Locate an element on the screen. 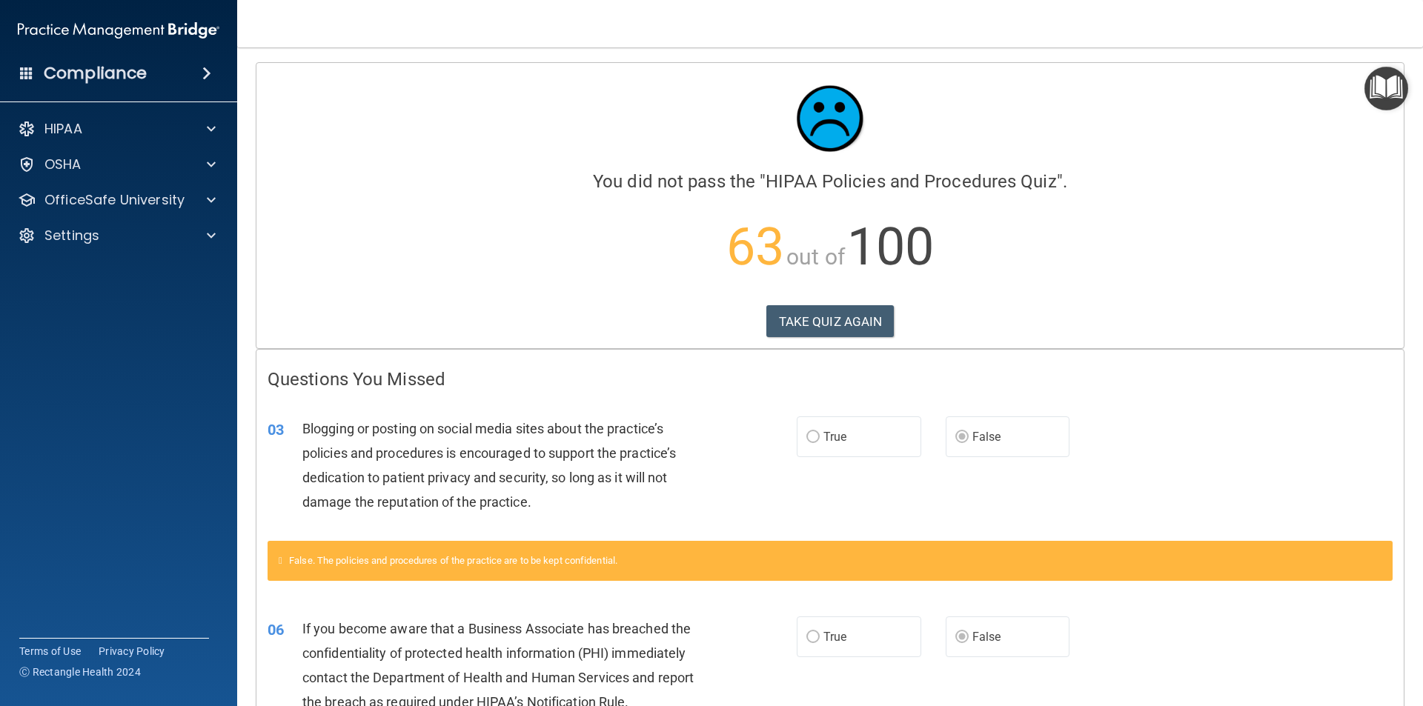 The height and width of the screenshot is (706, 1423). a: Terms of Use is located at coordinates (50, 652).